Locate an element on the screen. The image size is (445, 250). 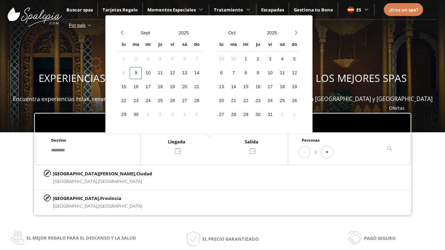
div: 21 is located at coordinates (196, 87).